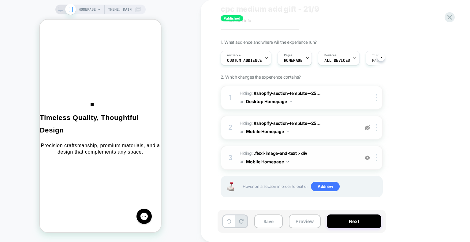 The image size is (470, 242). Describe the element at coordinates (325, 187) in the screenshot. I see `span: Add new` at that location.